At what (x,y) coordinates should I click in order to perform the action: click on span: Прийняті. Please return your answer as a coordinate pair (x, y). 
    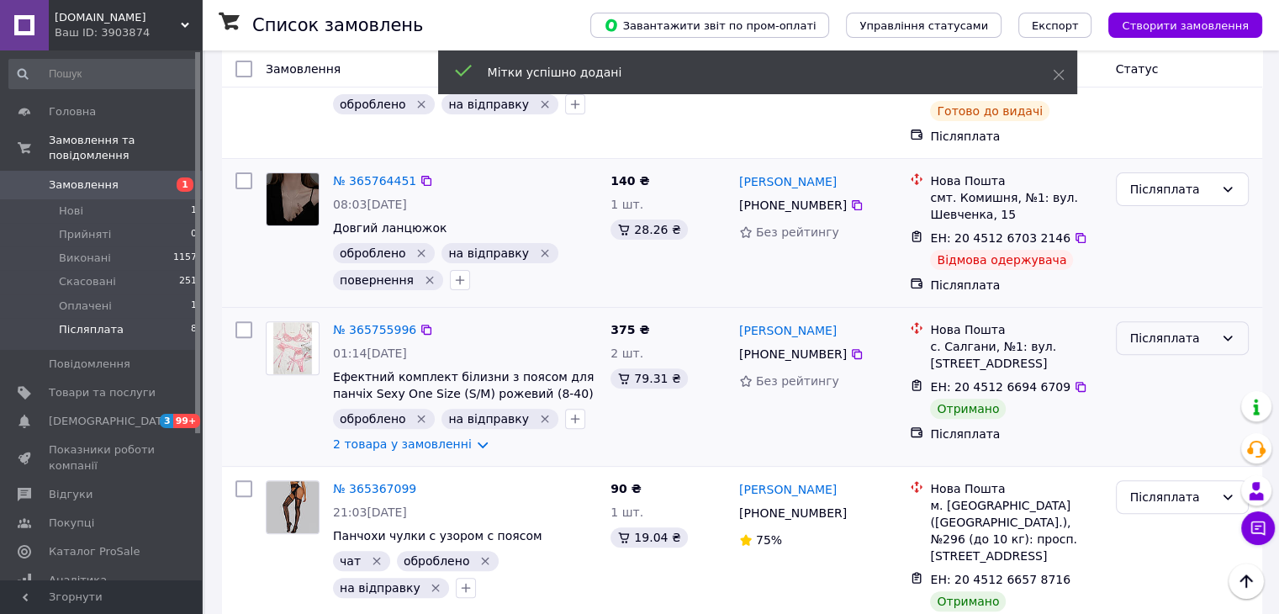
    Looking at the image, I should click on (85, 235).